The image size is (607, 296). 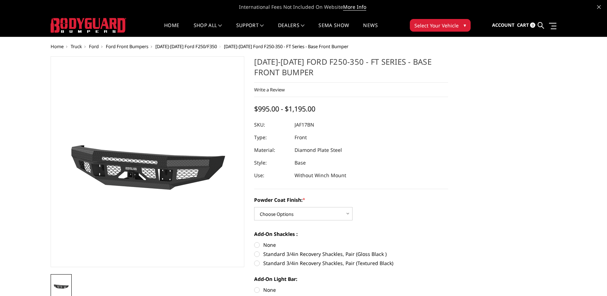 I want to click on dt: Type:, so click(x=272, y=137).